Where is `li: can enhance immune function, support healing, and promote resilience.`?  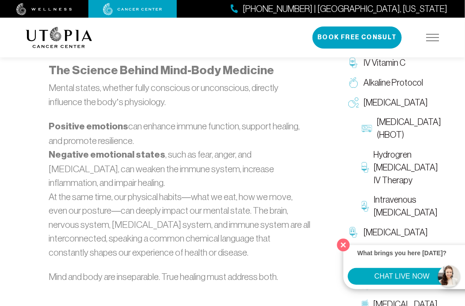 li: can enhance immune function, support healing, and promote resilience. is located at coordinates (179, 133).